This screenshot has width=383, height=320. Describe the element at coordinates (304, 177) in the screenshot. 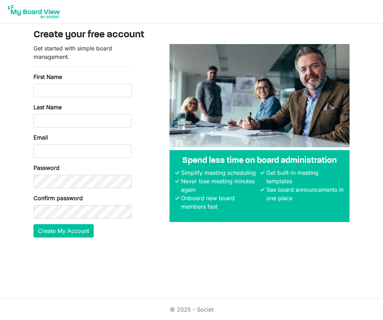

I see `li: Get built-in meeting templates` at that location.